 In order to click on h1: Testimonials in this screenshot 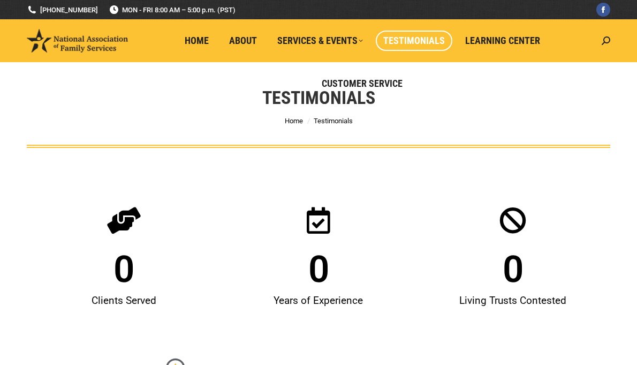, I will do `click(319, 97)`.